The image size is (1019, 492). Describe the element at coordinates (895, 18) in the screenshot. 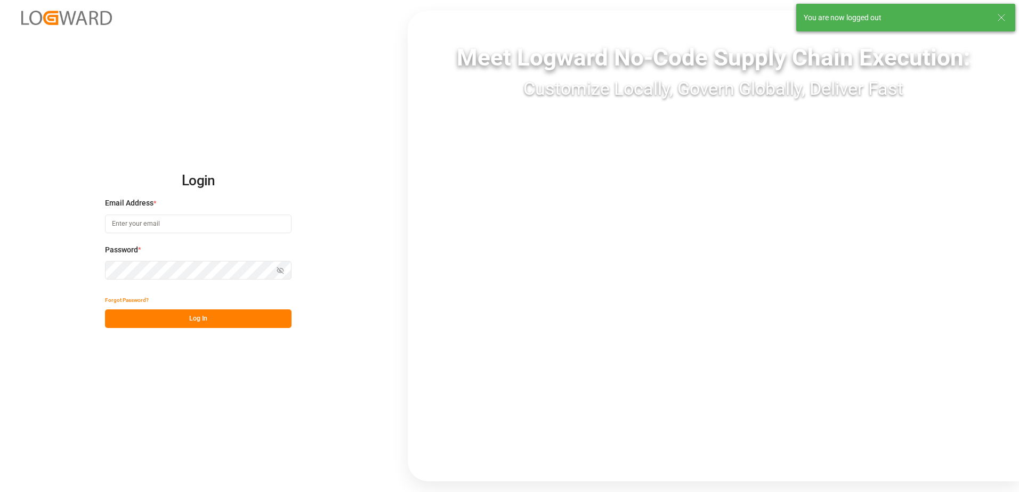

I see `div: You are now logged out` at that location.